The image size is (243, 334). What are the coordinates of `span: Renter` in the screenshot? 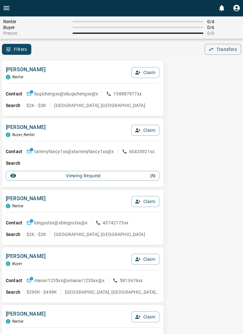 It's located at (36, 22).